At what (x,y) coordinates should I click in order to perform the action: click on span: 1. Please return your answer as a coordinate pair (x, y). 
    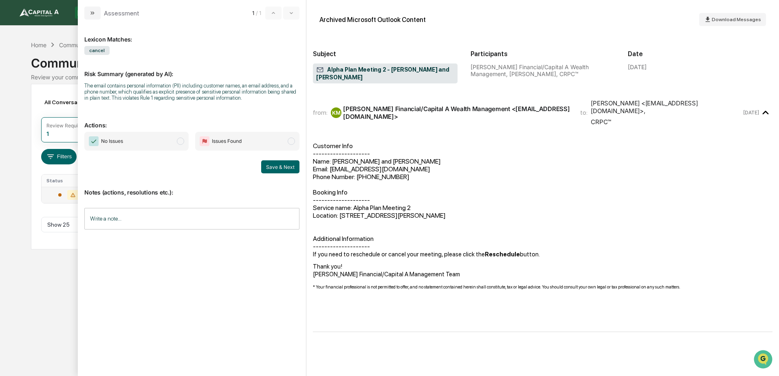
    Looking at the image, I should click on (253, 13).